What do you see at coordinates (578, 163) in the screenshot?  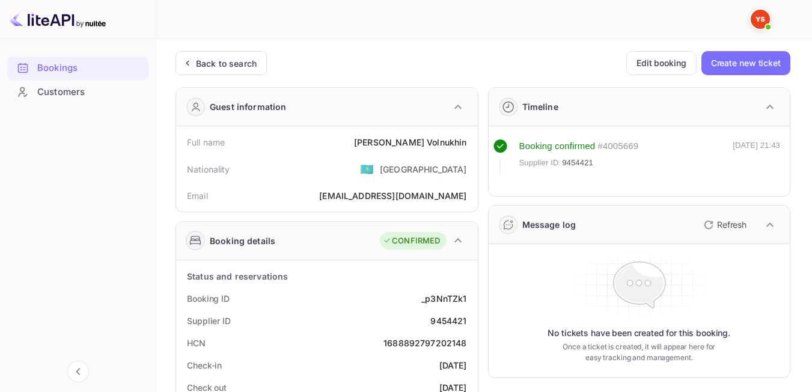 I see `span: 9454421` at bounding box center [578, 163].